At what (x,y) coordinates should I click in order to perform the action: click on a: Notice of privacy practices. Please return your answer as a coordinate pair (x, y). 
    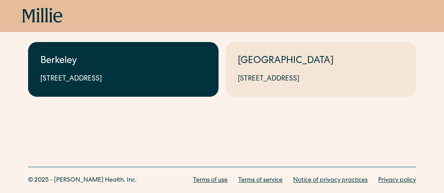
    Looking at the image, I should click on (330, 181).